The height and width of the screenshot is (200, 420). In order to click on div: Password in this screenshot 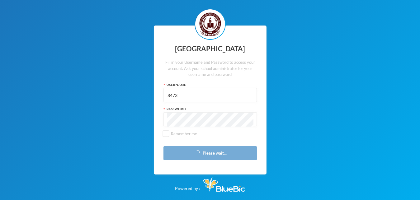, I will do `click(210, 109)`.